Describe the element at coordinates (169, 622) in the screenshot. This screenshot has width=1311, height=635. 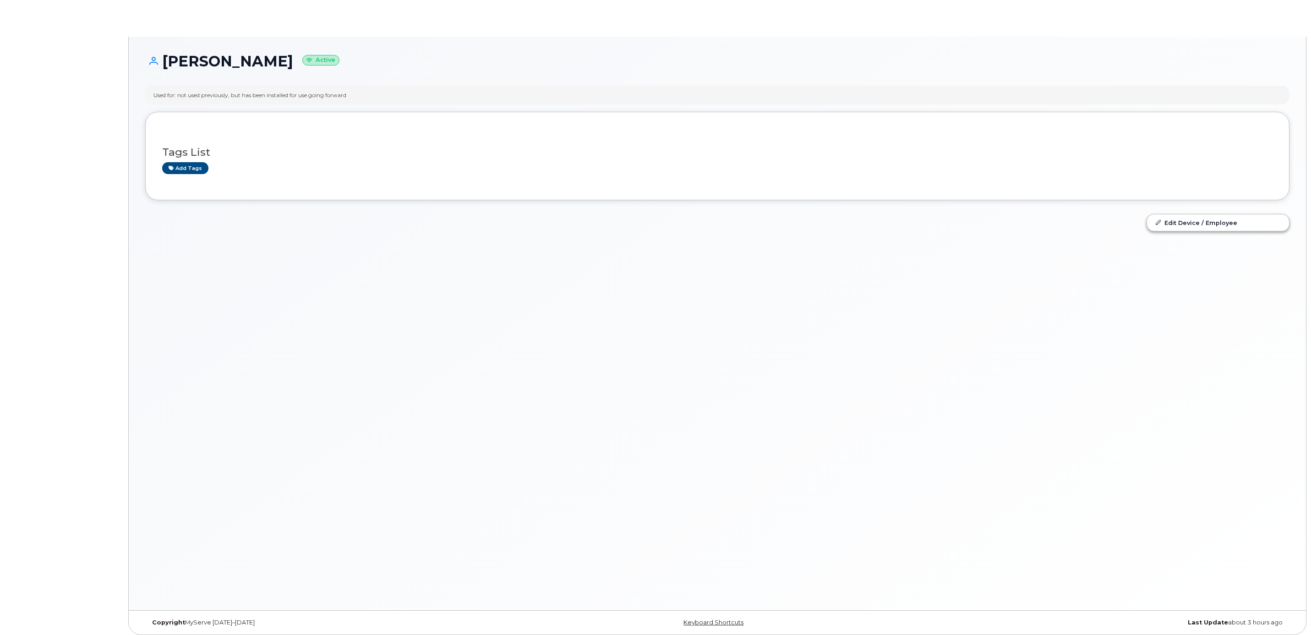
I see `strong: Copyright` at that location.